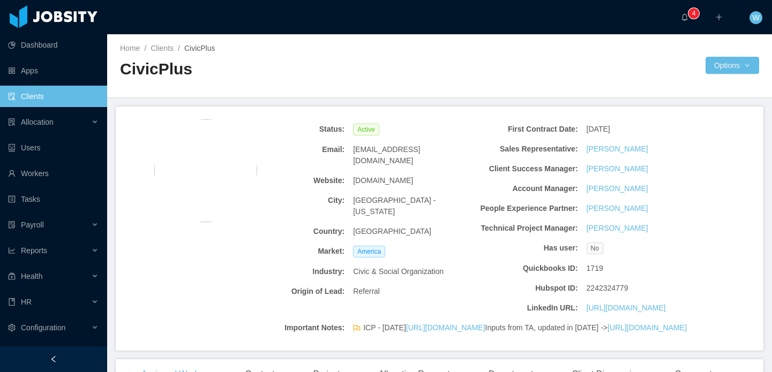 This screenshot has height=372, width=772. Describe the element at coordinates (53, 199) in the screenshot. I see `a: icon: profileTasks` at that location.